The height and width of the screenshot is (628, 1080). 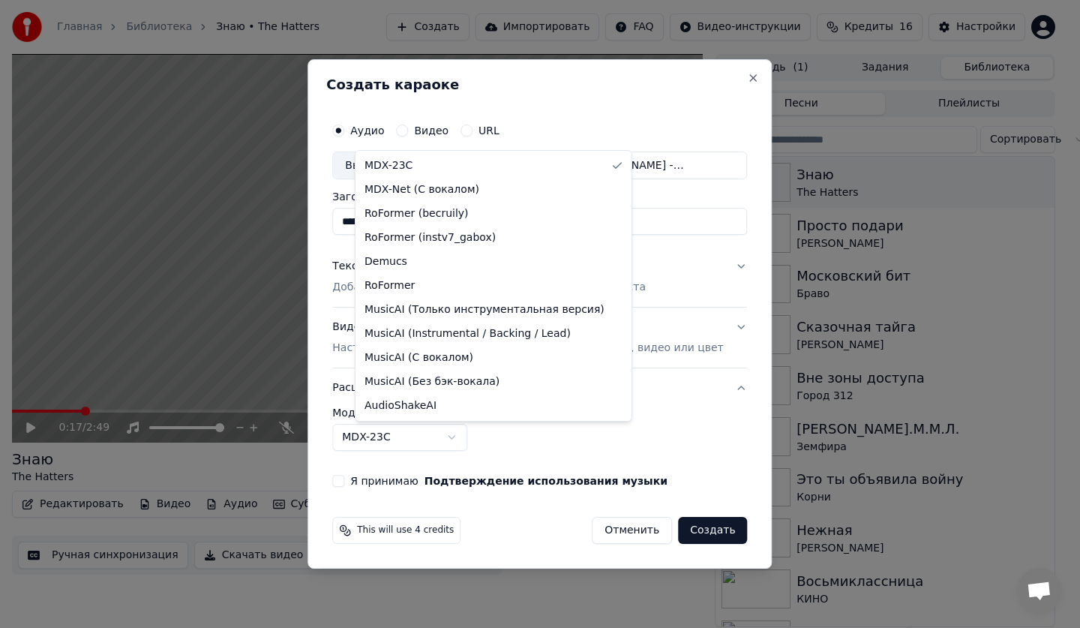 What do you see at coordinates (485, 310) in the screenshot?
I see `span: MusicAI (Только инструментальная версия)` at bounding box center [485, 310].